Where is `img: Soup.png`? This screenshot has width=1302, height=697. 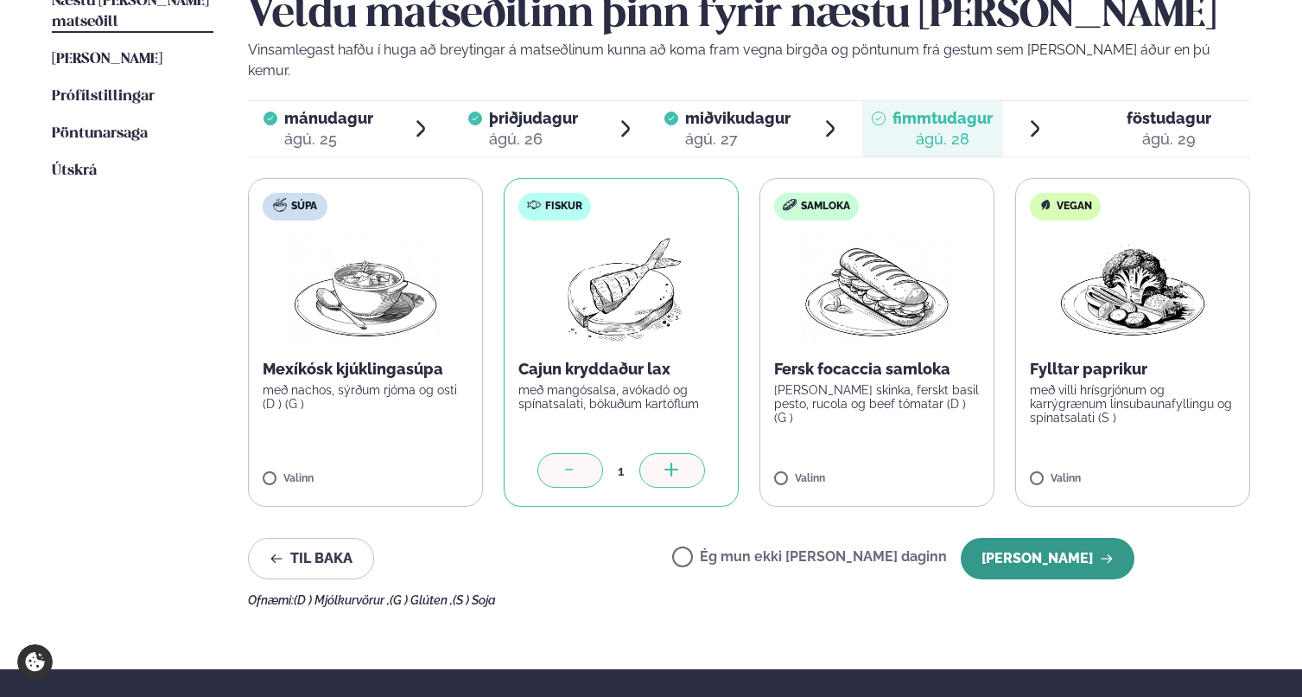
img: Soup.png is located at coordinates (366, 290).